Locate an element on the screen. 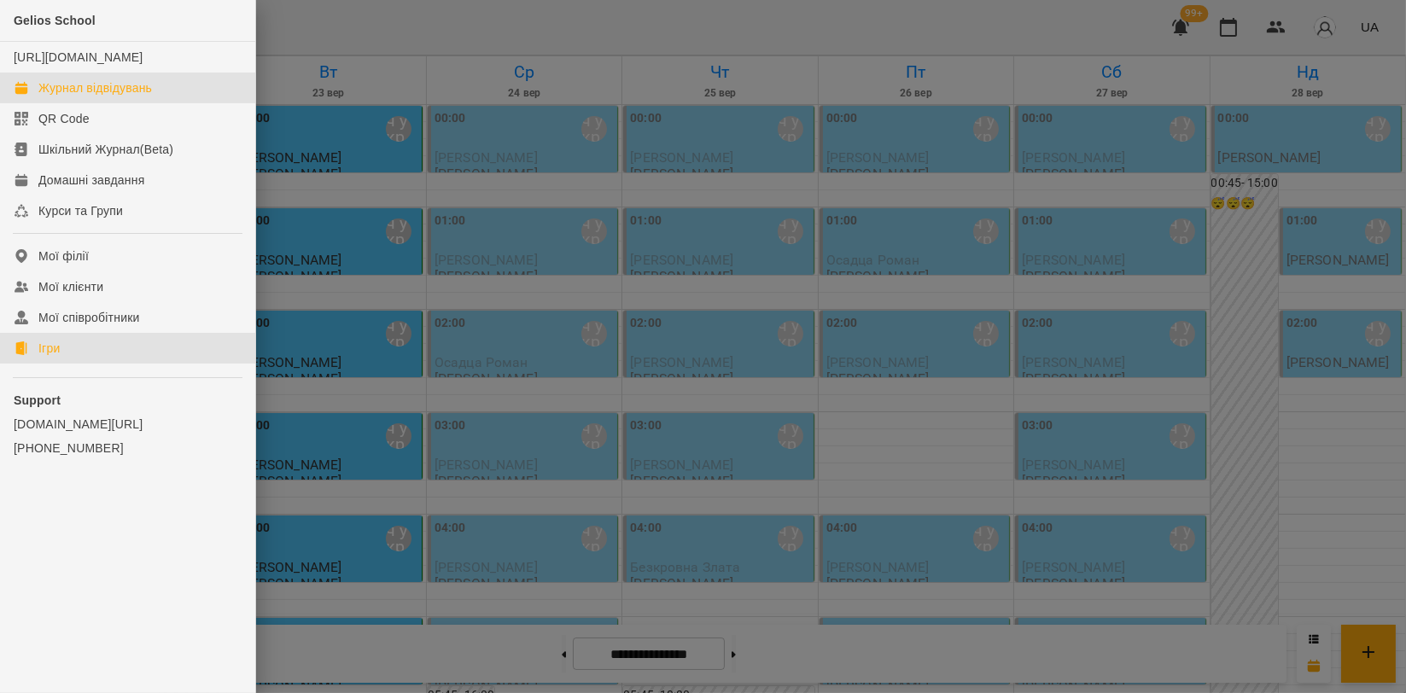 The image size is (1406, 693). div: Ігри is located at coordinates (49, 348).